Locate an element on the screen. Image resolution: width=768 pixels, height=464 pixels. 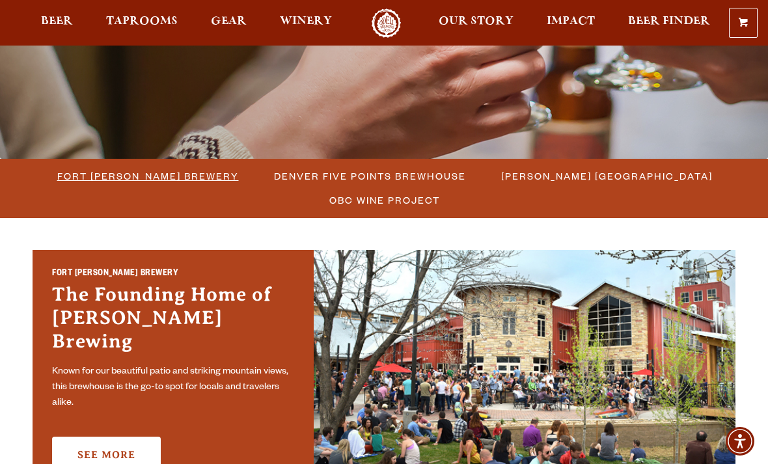
span: Impact is located at coordinates (571, 21).